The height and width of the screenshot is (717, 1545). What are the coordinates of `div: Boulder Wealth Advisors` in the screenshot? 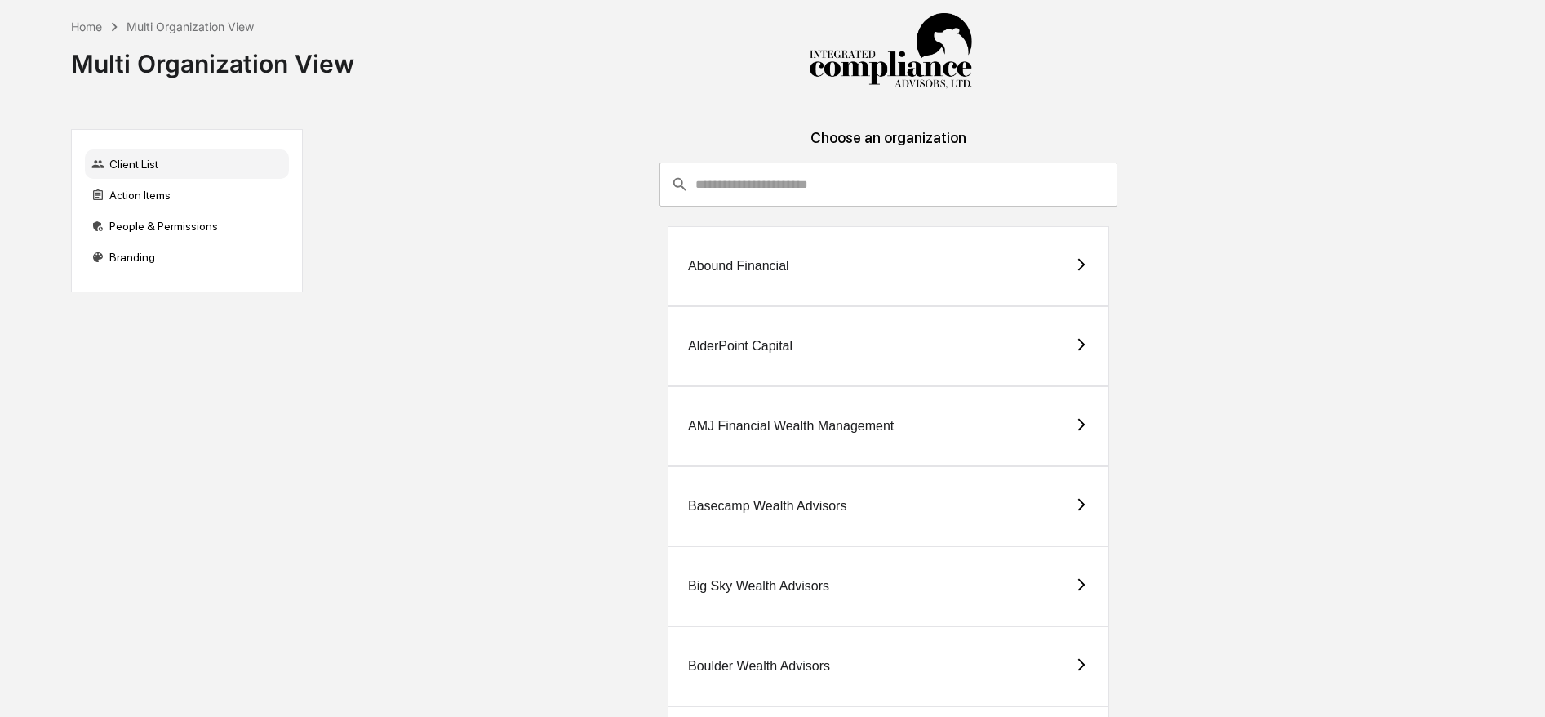 It's located at (759, 666).